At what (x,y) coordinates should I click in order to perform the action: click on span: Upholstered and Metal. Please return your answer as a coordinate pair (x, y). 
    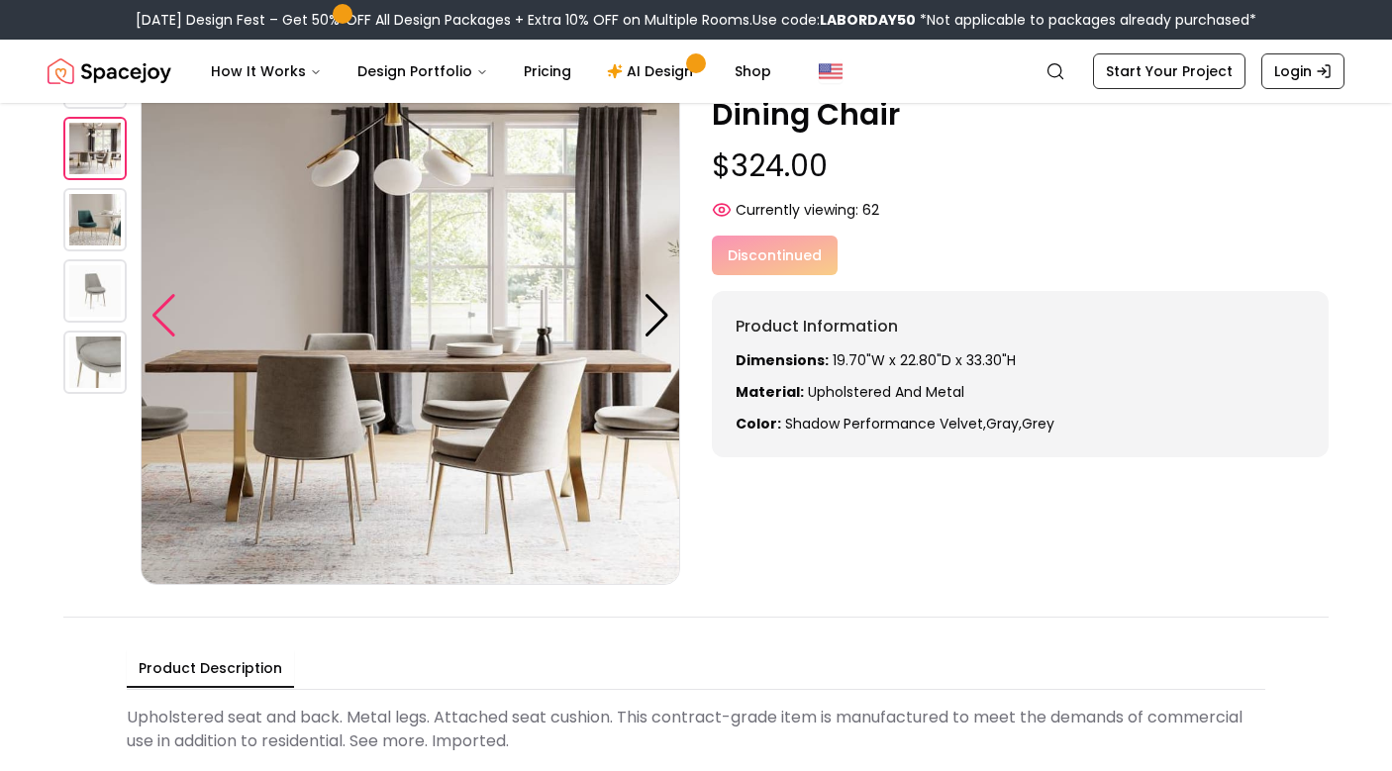
    Looking at the image, I should click on (886, 392).